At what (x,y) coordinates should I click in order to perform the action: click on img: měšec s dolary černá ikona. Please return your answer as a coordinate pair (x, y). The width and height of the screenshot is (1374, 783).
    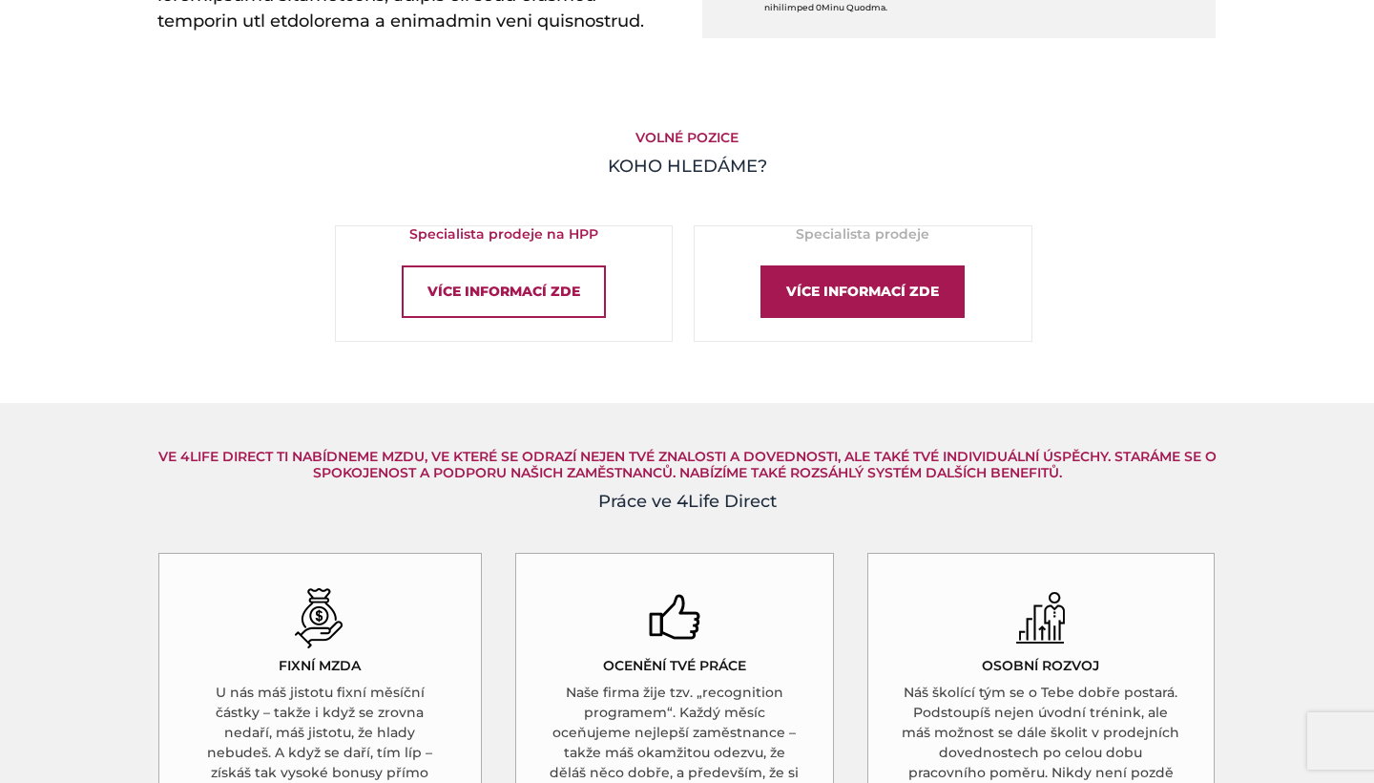
    Looking at the image, I should click on (320, 617).